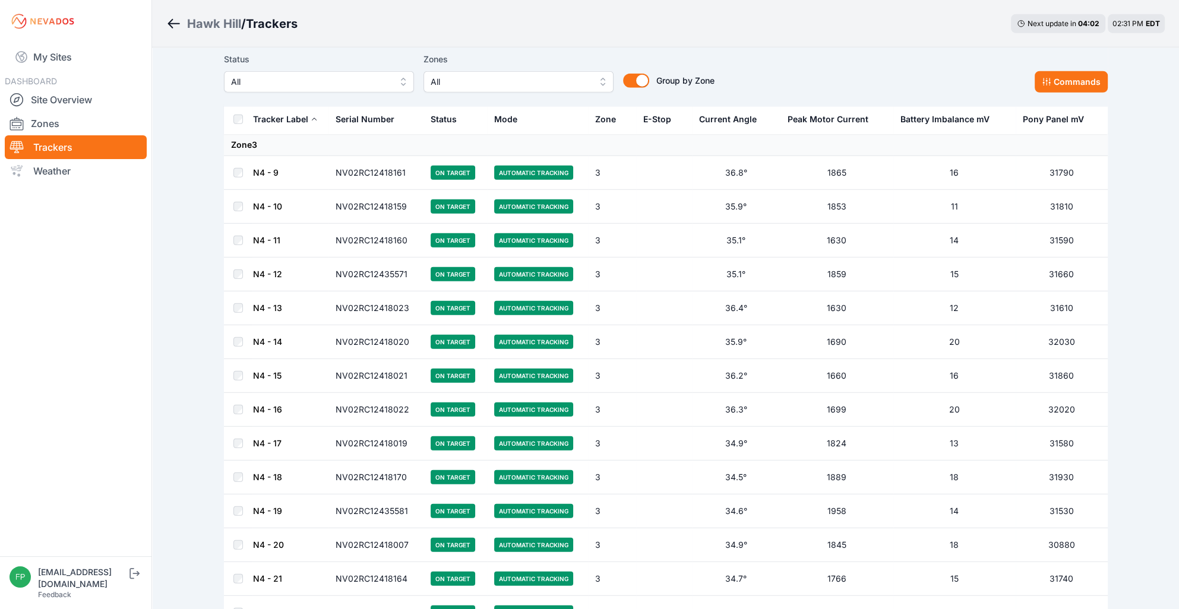  What do you see at coordinates (75, 124) in the screenshot?
I see `a: Zones` at bounding box center [75, 124].